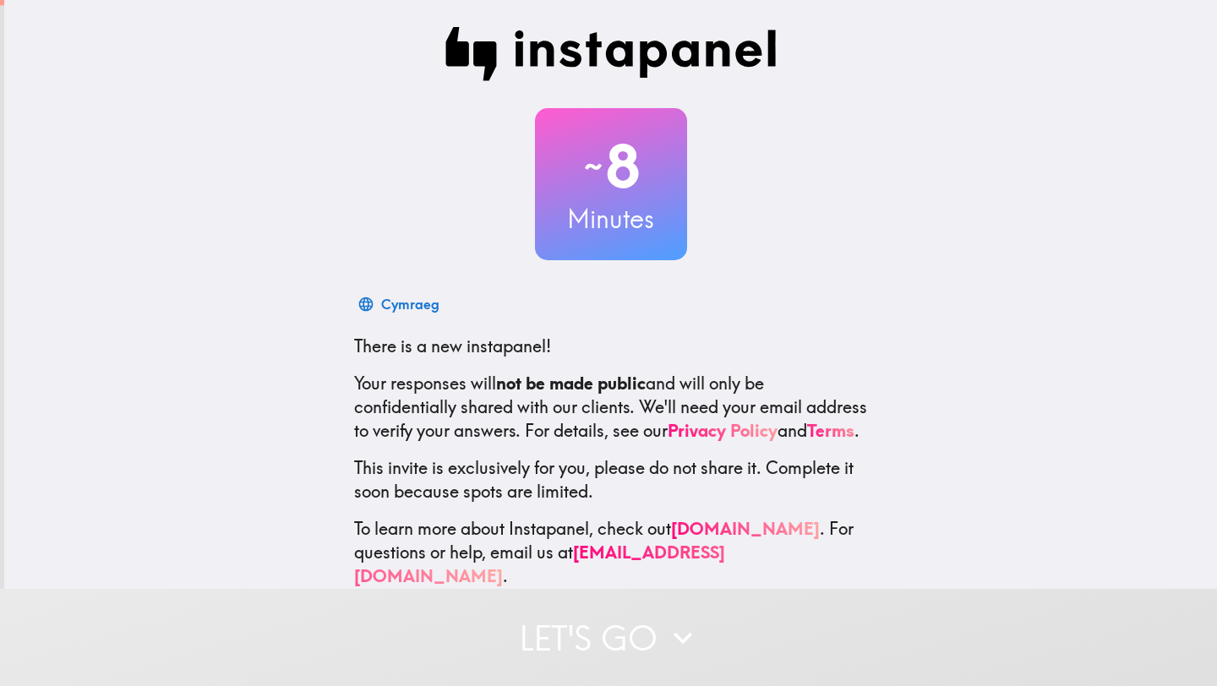 The image size is (1217, 686). Describe the element at coordinates (611, 480) in the screenshot. I see `p: This invite is exclusively for you, please do not share it. Complete it soon because spots are li...` at that location.